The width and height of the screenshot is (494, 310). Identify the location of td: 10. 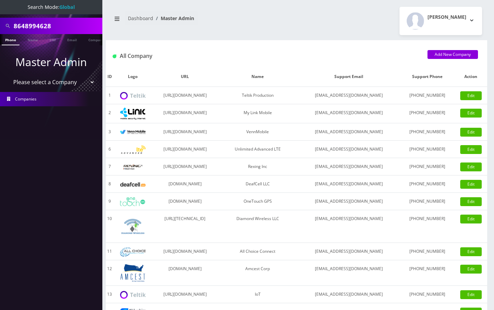
(110, 227).